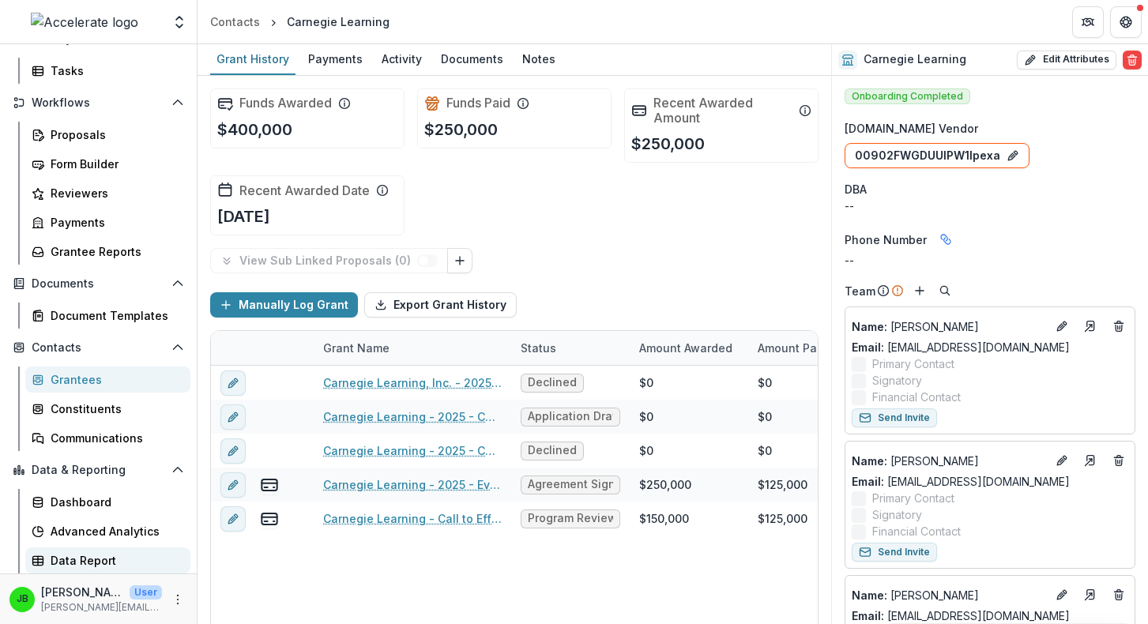 The height and width of the screenshot is (624, 1148). What do you see at coordinates (1067, 60) in the screenshot?
I see `button: Edit Attributes` at bounding box center [1067, 60].